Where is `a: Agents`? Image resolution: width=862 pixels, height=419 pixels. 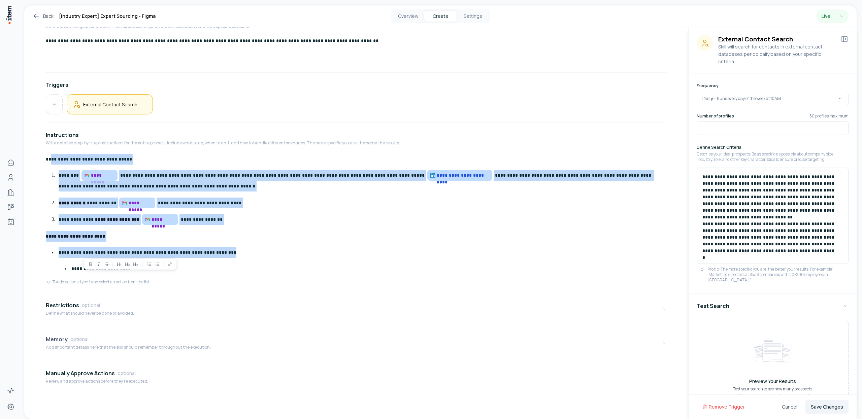 a: Agents is located at coordinates (11, 222).